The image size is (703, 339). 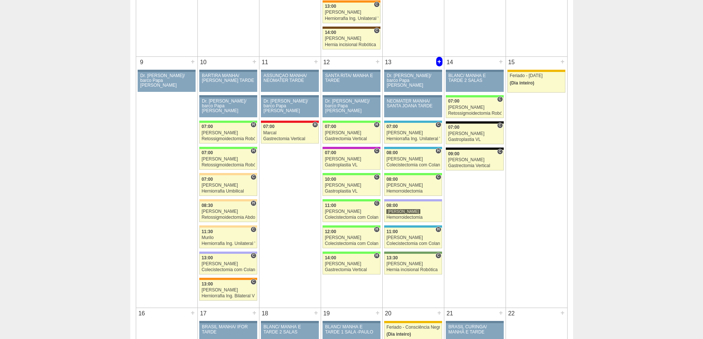 I want to click on div: Hemorroidectomia, so click(x=413, y=217).